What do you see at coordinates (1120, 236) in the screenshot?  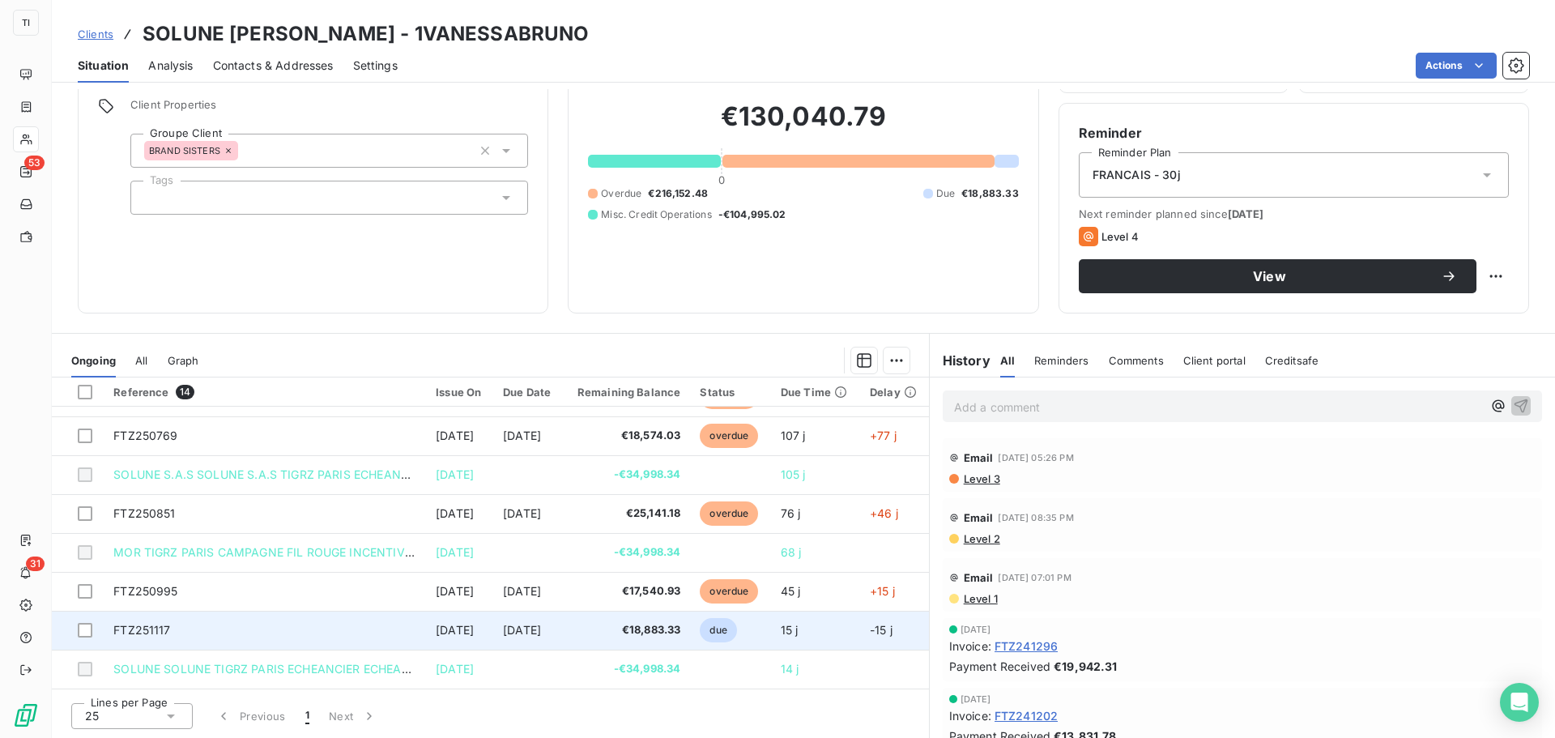 I see `span: Level 4` at bounding box center [1120, 236].